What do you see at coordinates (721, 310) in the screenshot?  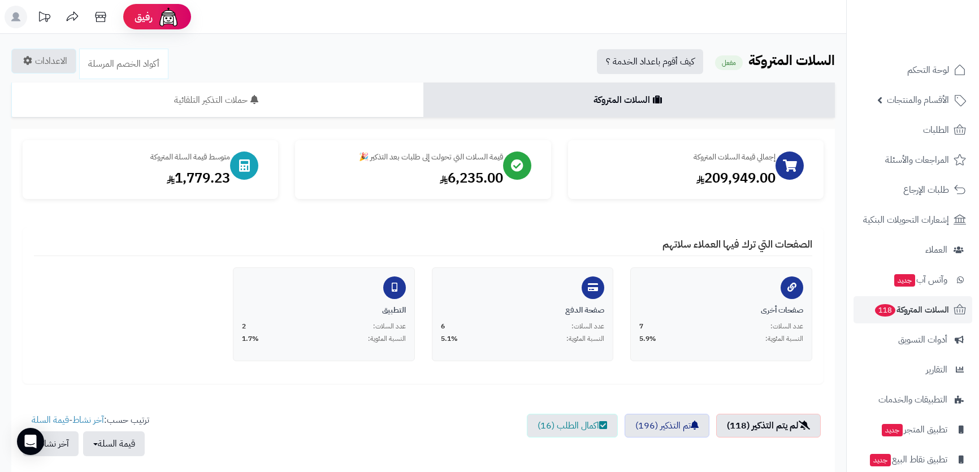 I see `div: صفحات أخرى` at bounding box center [721, 310].